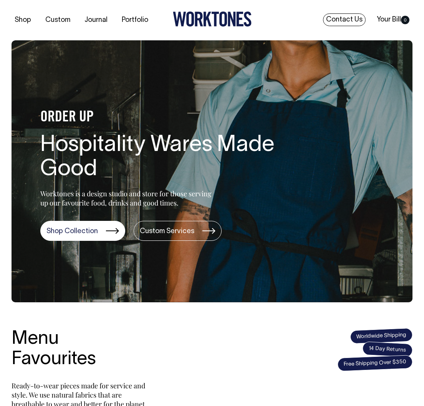 Image resolution: width=424 pixels, height=406 pixels. What do you see at coordinates (23, 20) in the screenshot?
I see `a: Shop` at bounding box center [23, 20].